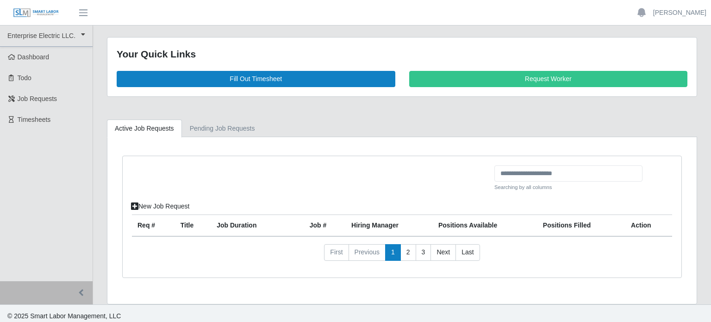 This screenshot has height=322, width=711. I want to click on span: © 2025 Smart Labor Management, LLC, so click(64, 316).